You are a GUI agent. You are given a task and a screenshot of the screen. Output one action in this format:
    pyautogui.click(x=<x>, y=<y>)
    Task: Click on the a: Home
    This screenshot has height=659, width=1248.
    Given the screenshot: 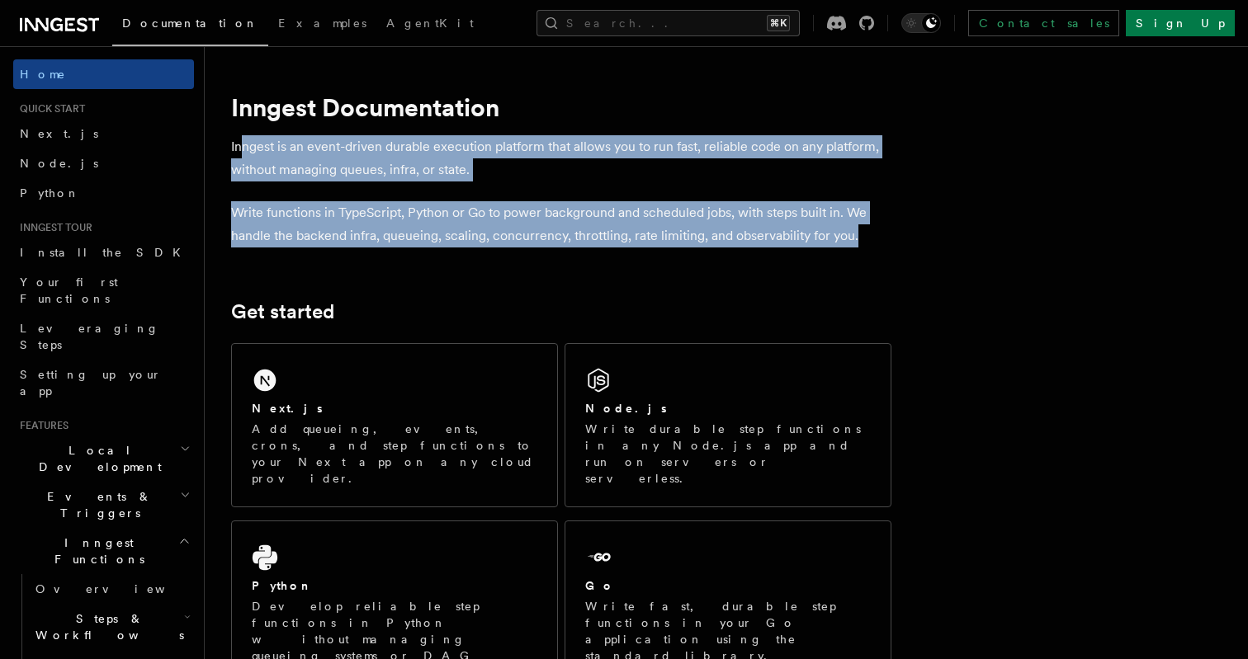 What is the action you would take?
    pyautogui.click(x=103, y=74)
    